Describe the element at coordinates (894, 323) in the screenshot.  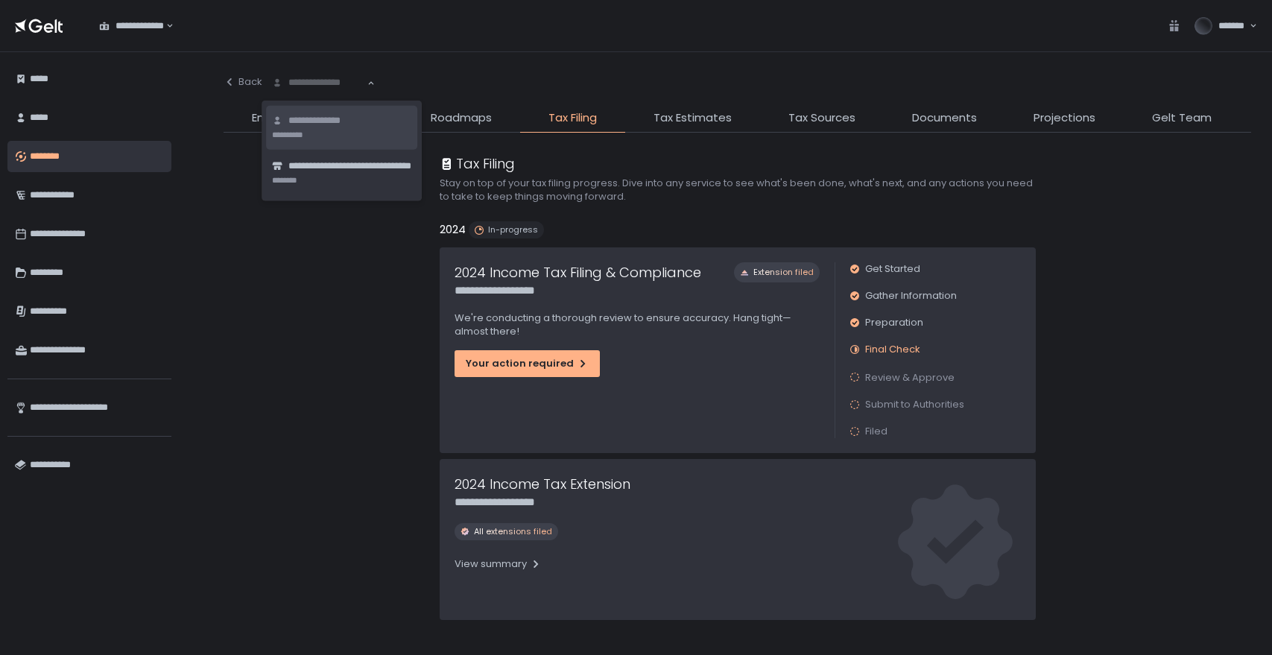
I see `span: Preparation` at that location.